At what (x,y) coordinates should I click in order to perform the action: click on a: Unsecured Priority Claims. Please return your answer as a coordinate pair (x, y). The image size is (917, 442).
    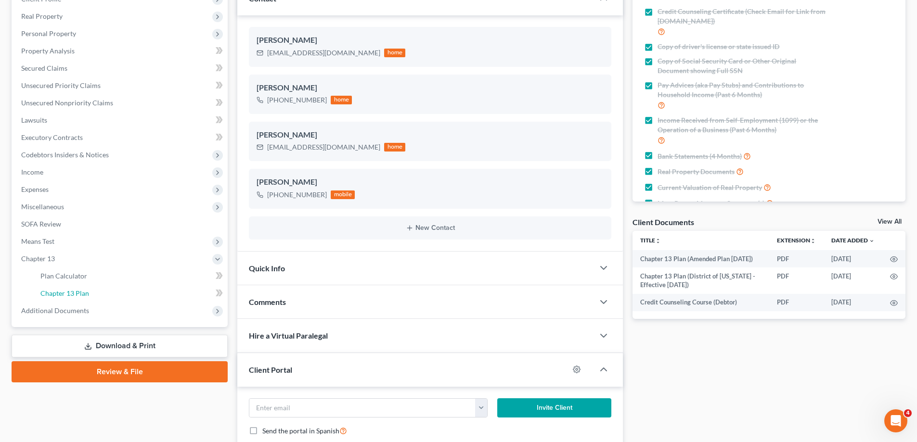
    Looking at the image, I should click on (120, 86).